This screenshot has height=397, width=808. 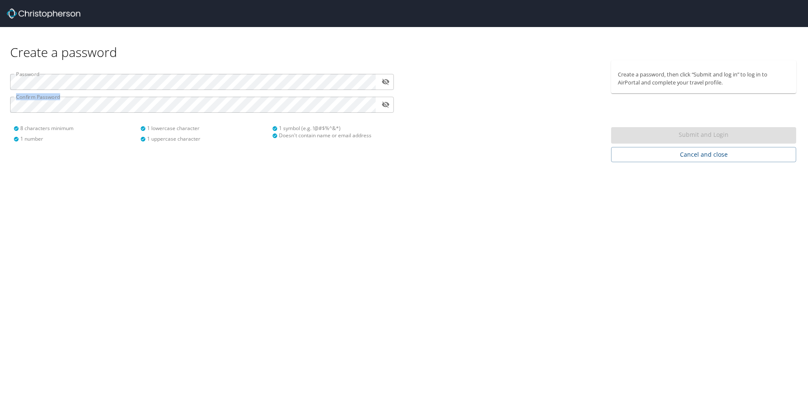 What do you see at coordinates (44, 14) in the screenshot?
I see `img: Christopherson_logo_rev.png` at bounding box center [44, 14].